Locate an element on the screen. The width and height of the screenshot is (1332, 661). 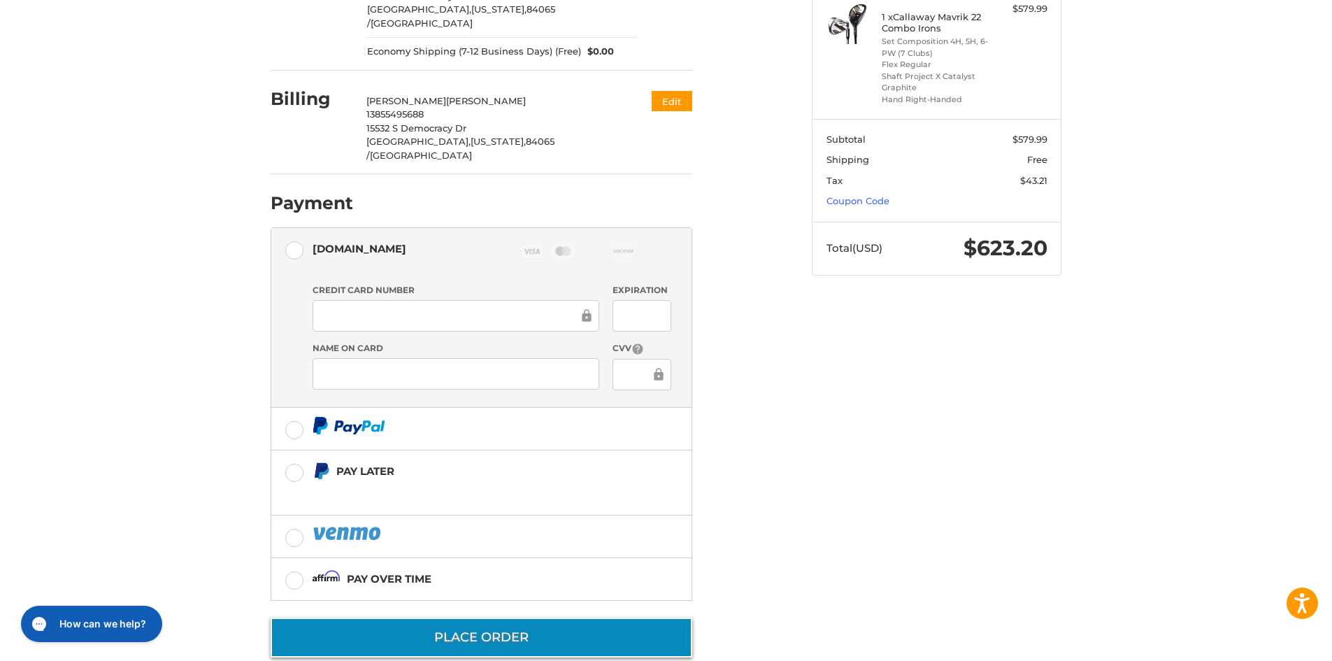
span: Free is located at coordinates (1037, 159).